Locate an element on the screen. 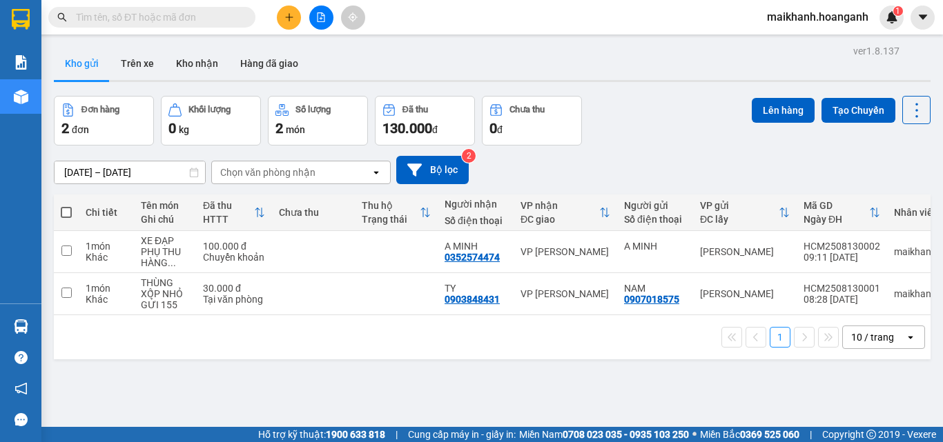  div: Khối lượng is located at coordinates (209, 110).